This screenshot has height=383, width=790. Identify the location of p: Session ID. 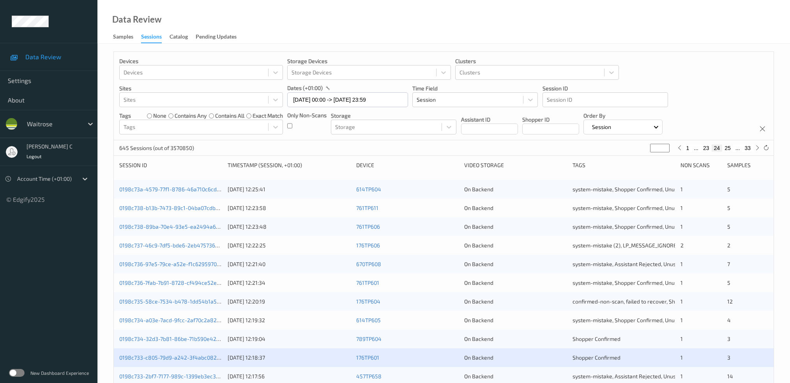
(606, 89).